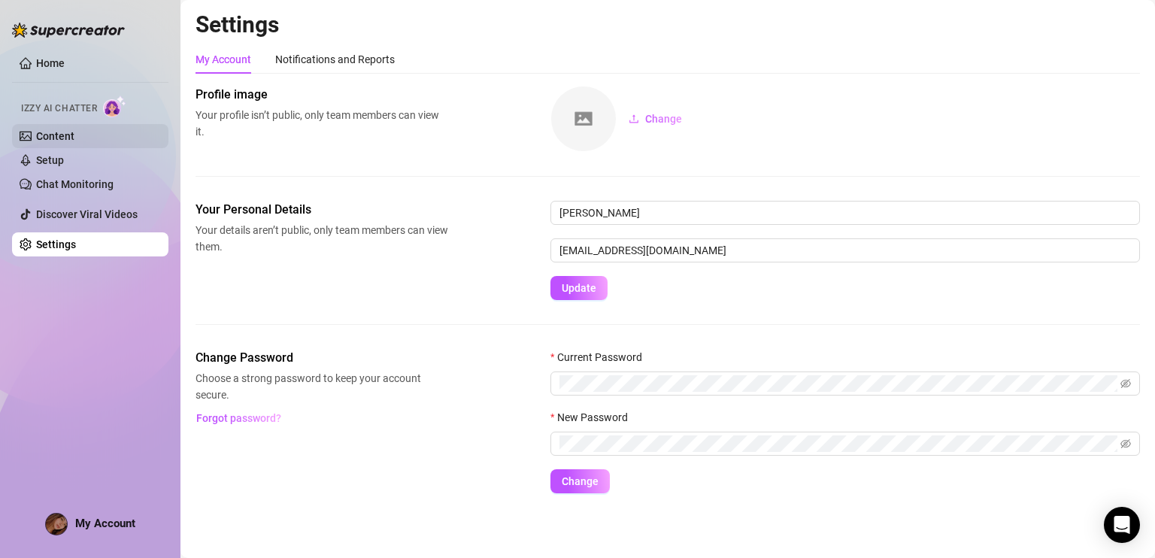  Describe the element at coordinates (56, 244) in the screenshot. I see `a: Settings` at that location.